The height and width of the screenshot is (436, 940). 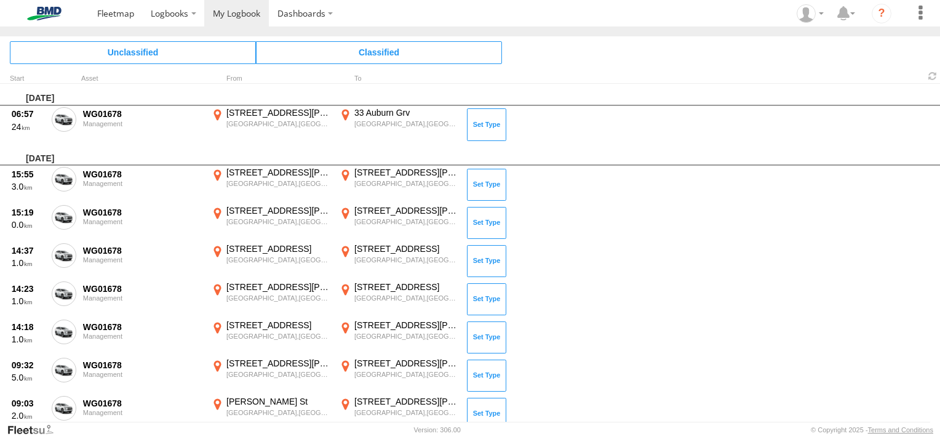 I want to click on div: Asset, so click(x=143, y=79).